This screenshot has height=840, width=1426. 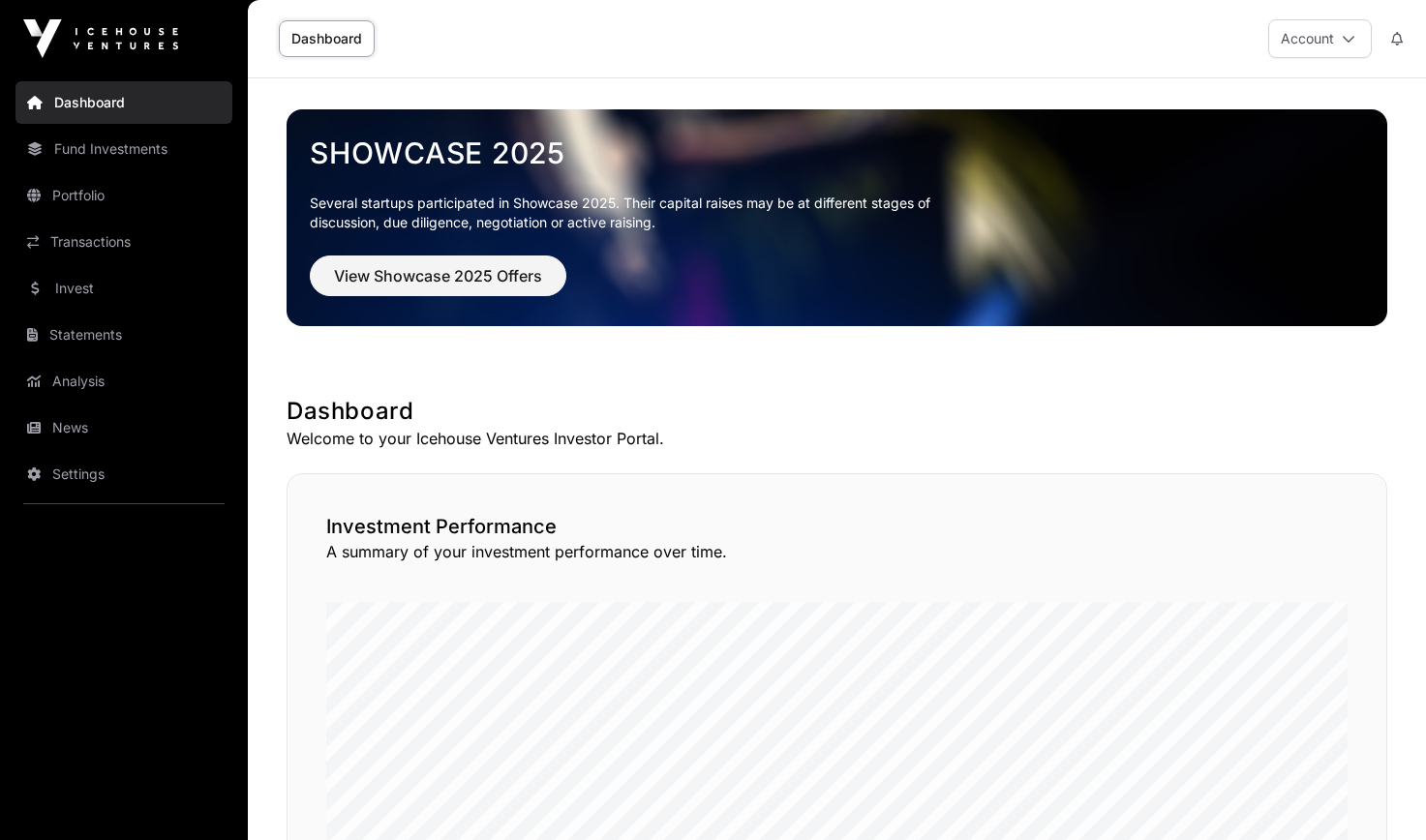 What do you see at coordinates (836, 412) in the screenshot?
I see `h1: Dashboard` at bounding box center [836, 412].